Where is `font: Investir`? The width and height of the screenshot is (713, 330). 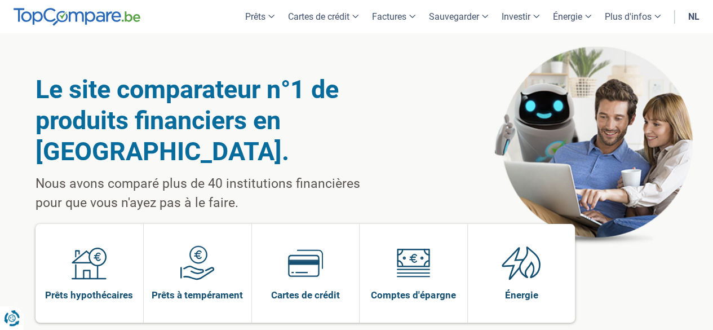
font: Investir is located at coordinates (516, 16).